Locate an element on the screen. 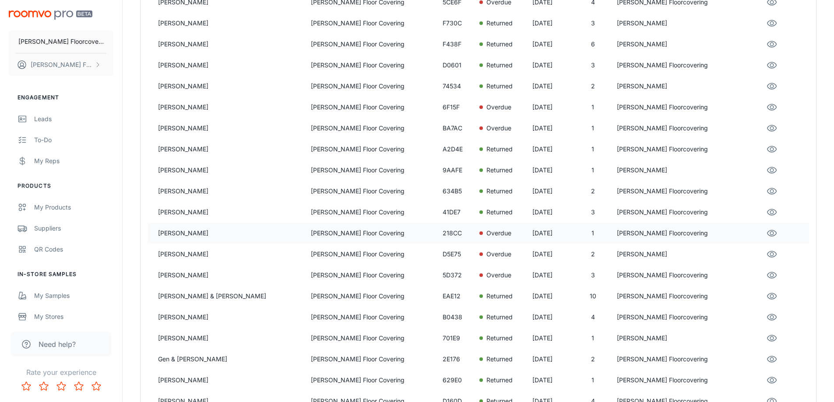 The image size is (834, 402). button: Rate 2 star is located at coordinates (44, 387).